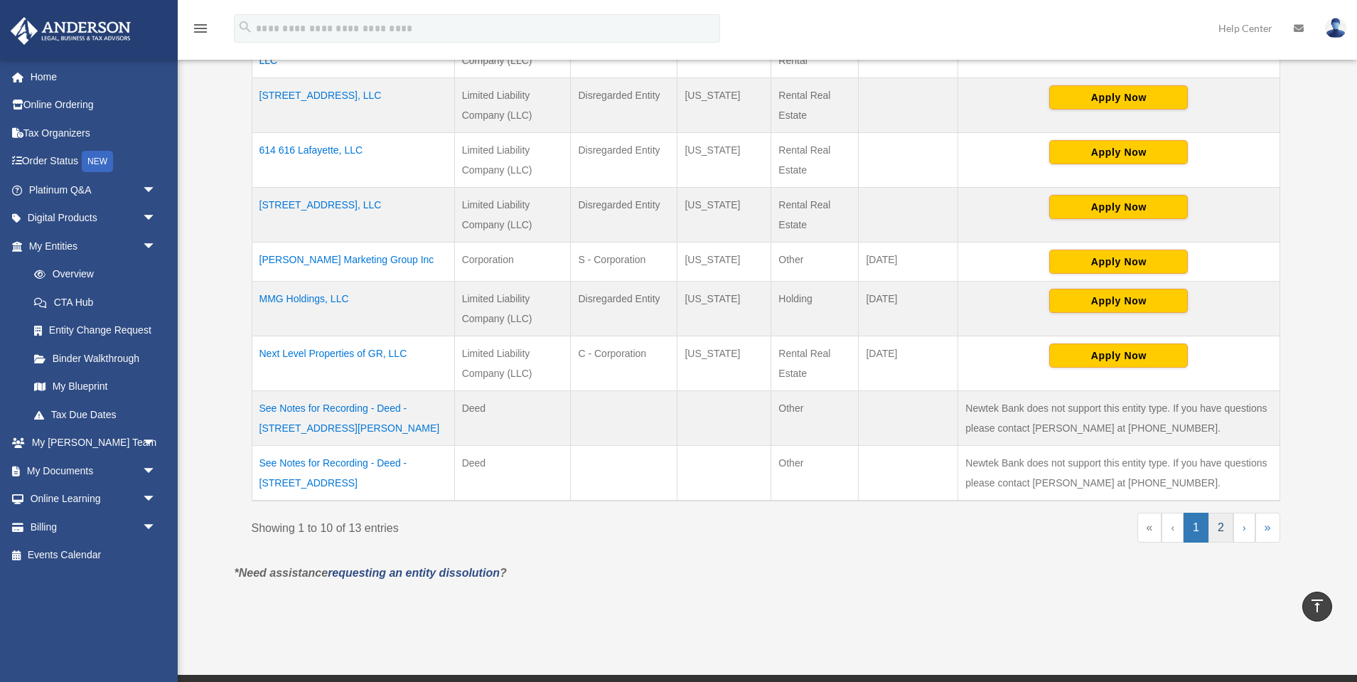  What do you see at coordinates (1195, 527) in the screenshot?
I see `a: 1` at bounding box center [1195, 527].